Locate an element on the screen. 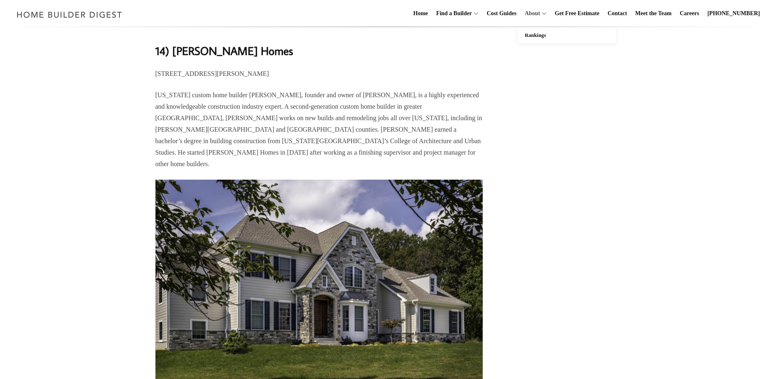 Image resolution: width=778 pixels, height=379 pixels. img: Home Builder Digest is located at coordinates (69, 14).